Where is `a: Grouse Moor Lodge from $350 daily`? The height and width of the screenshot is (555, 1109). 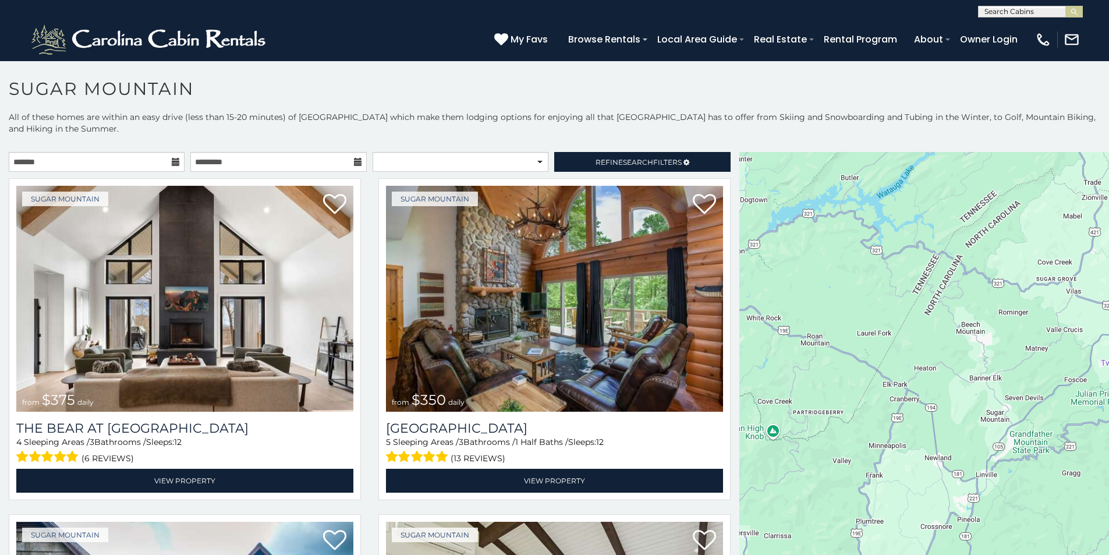
a: Grouse Moor Lodge from $350 daily is located at coordinates (554, 299).